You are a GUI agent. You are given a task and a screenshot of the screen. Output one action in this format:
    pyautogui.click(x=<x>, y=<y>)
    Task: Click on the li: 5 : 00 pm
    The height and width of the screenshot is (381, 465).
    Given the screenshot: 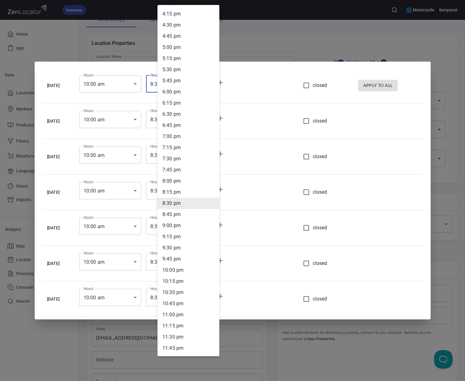 What is the action you would take?
    pyautogui.click(x=188, y=47)
    